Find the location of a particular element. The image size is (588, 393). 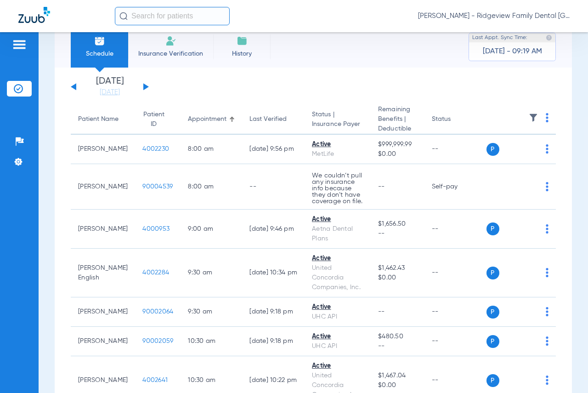

span: 4002284 is located at coordinates (156, 272).